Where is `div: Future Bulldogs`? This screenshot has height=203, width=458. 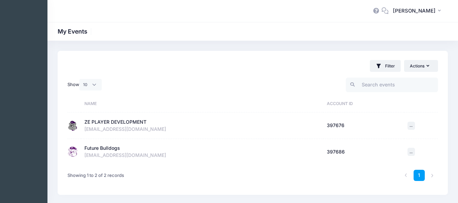
div: Future Bulldogs is located at coordinates (102, 148).